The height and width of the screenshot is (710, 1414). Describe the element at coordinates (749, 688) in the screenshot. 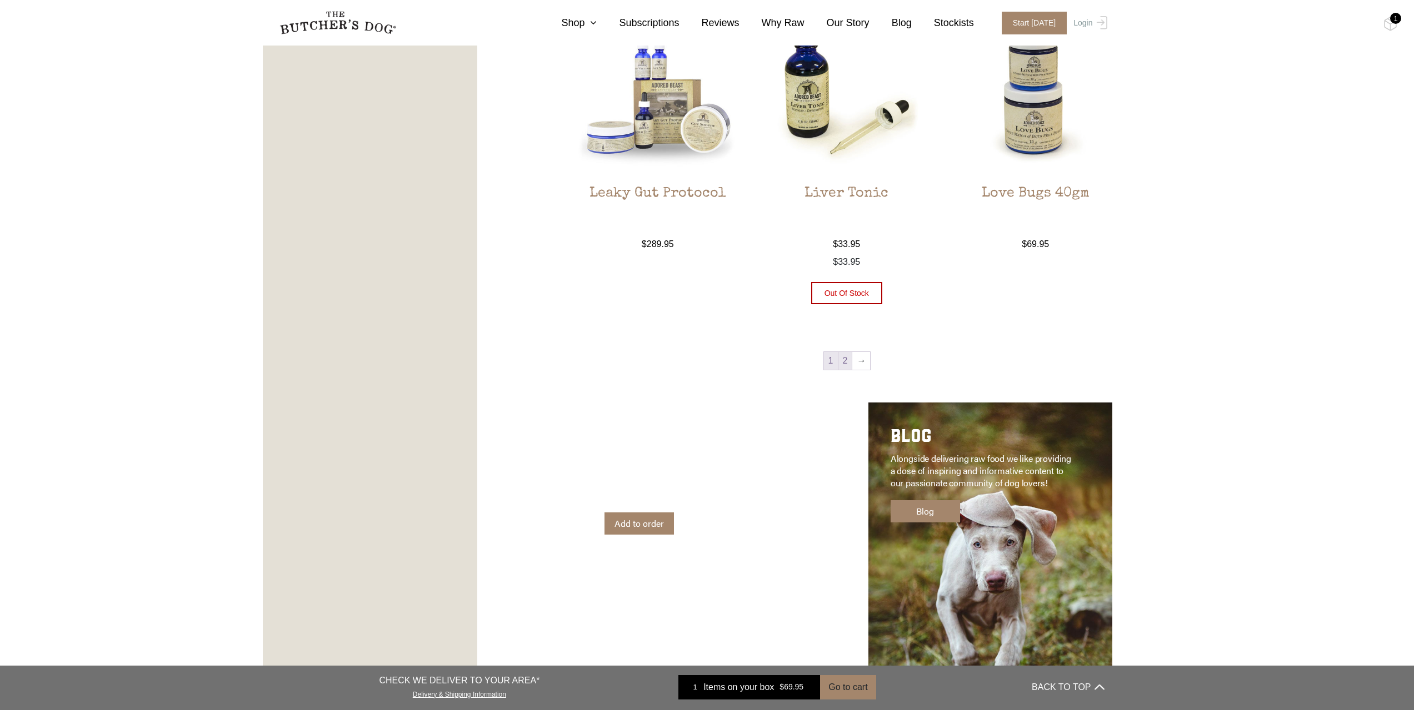

I see `a: 1 Items on your box $69.95` at that location.